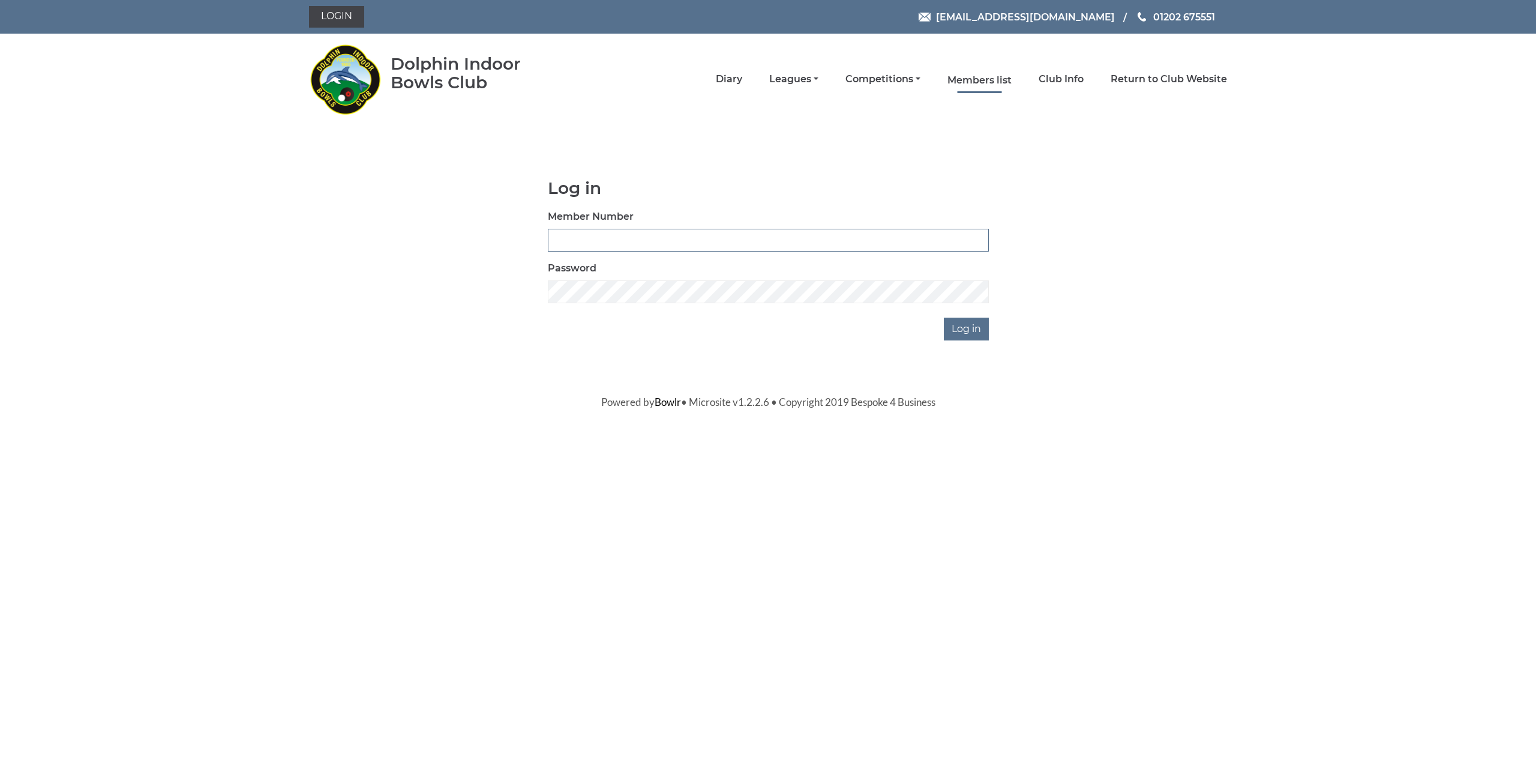 The width and height of the screenshot is (1536, 768). Describe the element at coordinates (768, 188) in the screenshot. I see `h1: Log in` at that location.